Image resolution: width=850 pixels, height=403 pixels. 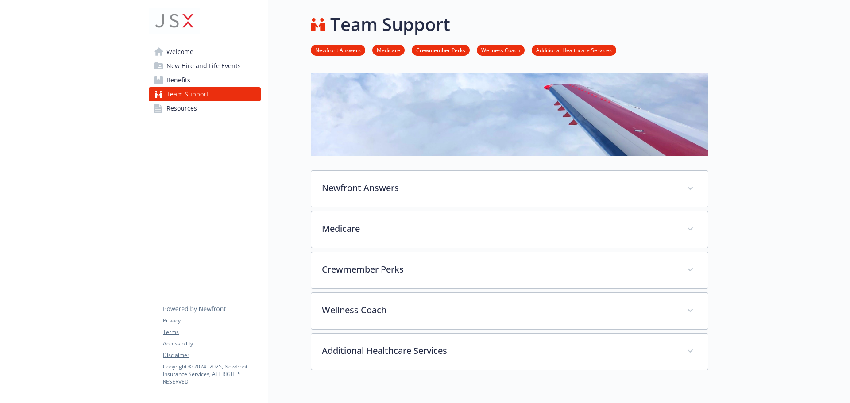 What do you see at coordinates (205, 66) in the screenshot?
I see `a: New Hire and Life Events` at bounding box center [205, 66].